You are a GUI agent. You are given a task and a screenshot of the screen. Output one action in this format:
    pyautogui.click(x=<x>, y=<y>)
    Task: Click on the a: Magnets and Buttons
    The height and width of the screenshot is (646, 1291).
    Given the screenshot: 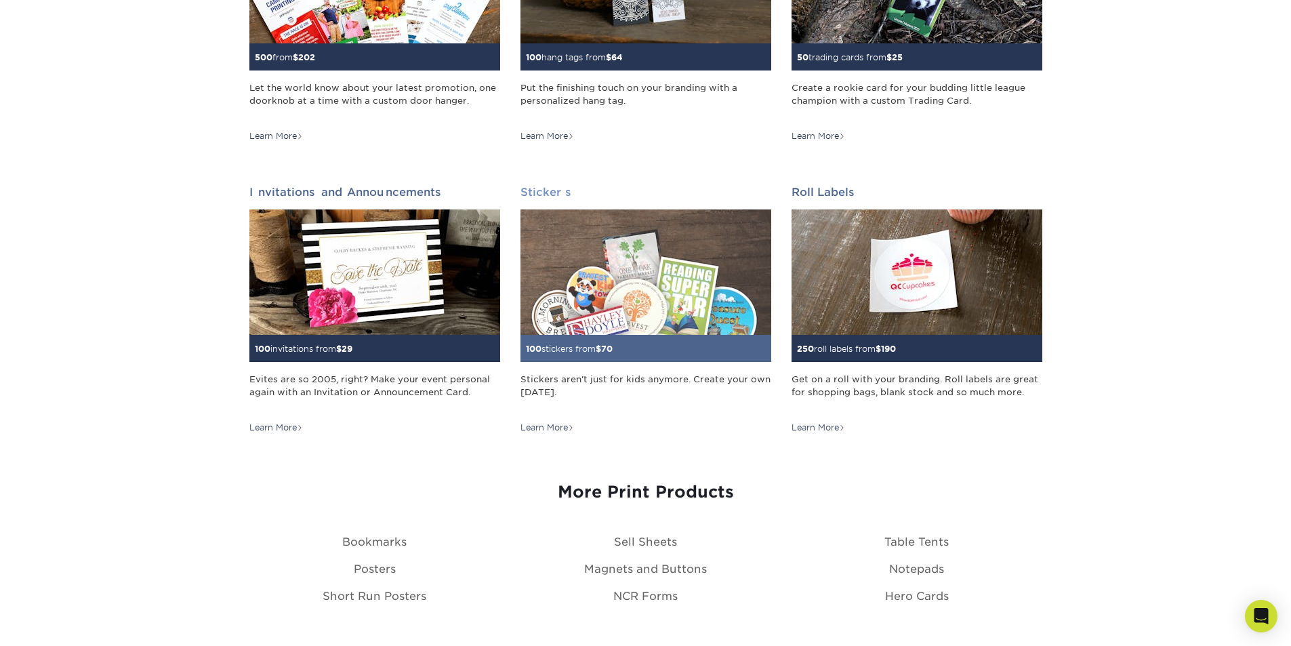 What is the action you would take?
    pyautogui.click(x=645, y=569)
    